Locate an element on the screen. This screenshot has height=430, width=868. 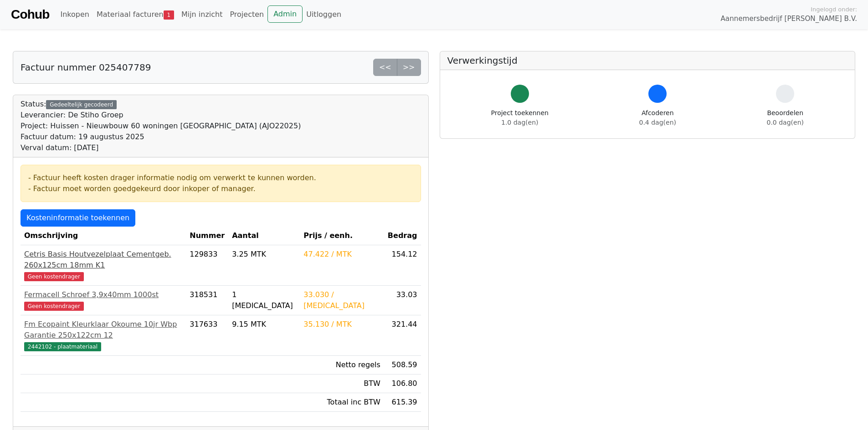
span: 0.4 dag(en) is located at coordinates (657, 123).